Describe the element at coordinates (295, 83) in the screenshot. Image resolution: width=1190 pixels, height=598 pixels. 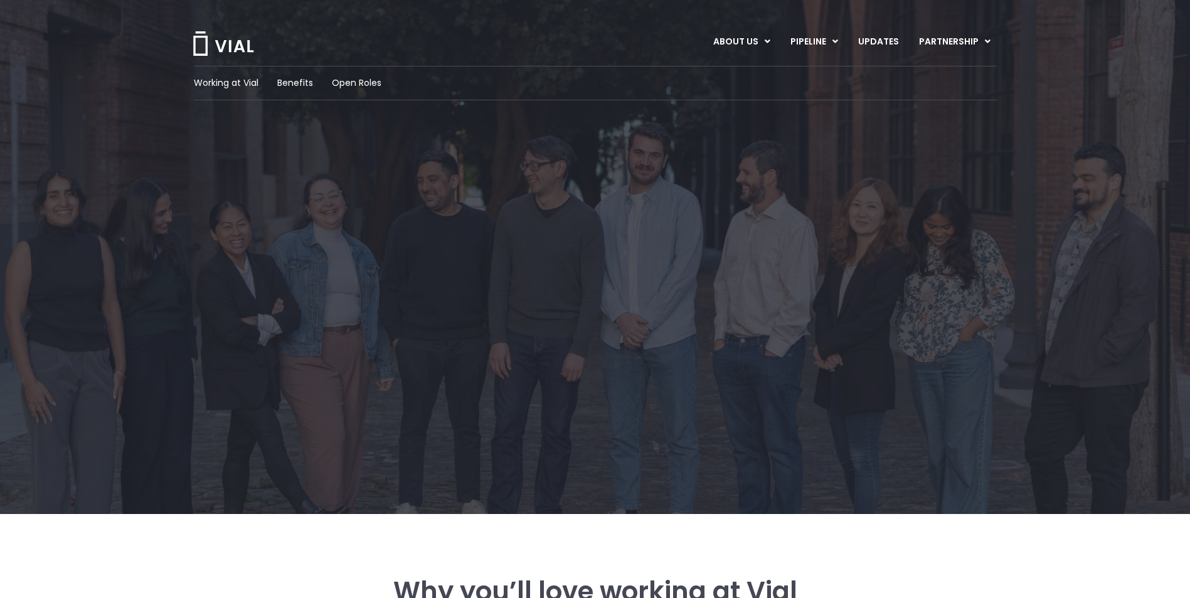
I see `a: Benefits` at that location.